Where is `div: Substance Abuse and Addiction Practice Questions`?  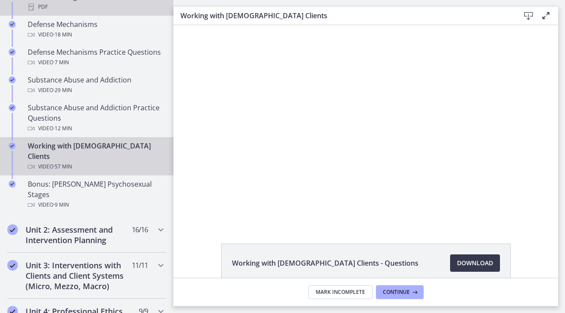
div: Substance Abuse and Addiction Practice Questions is located at coordinates (95, 118).